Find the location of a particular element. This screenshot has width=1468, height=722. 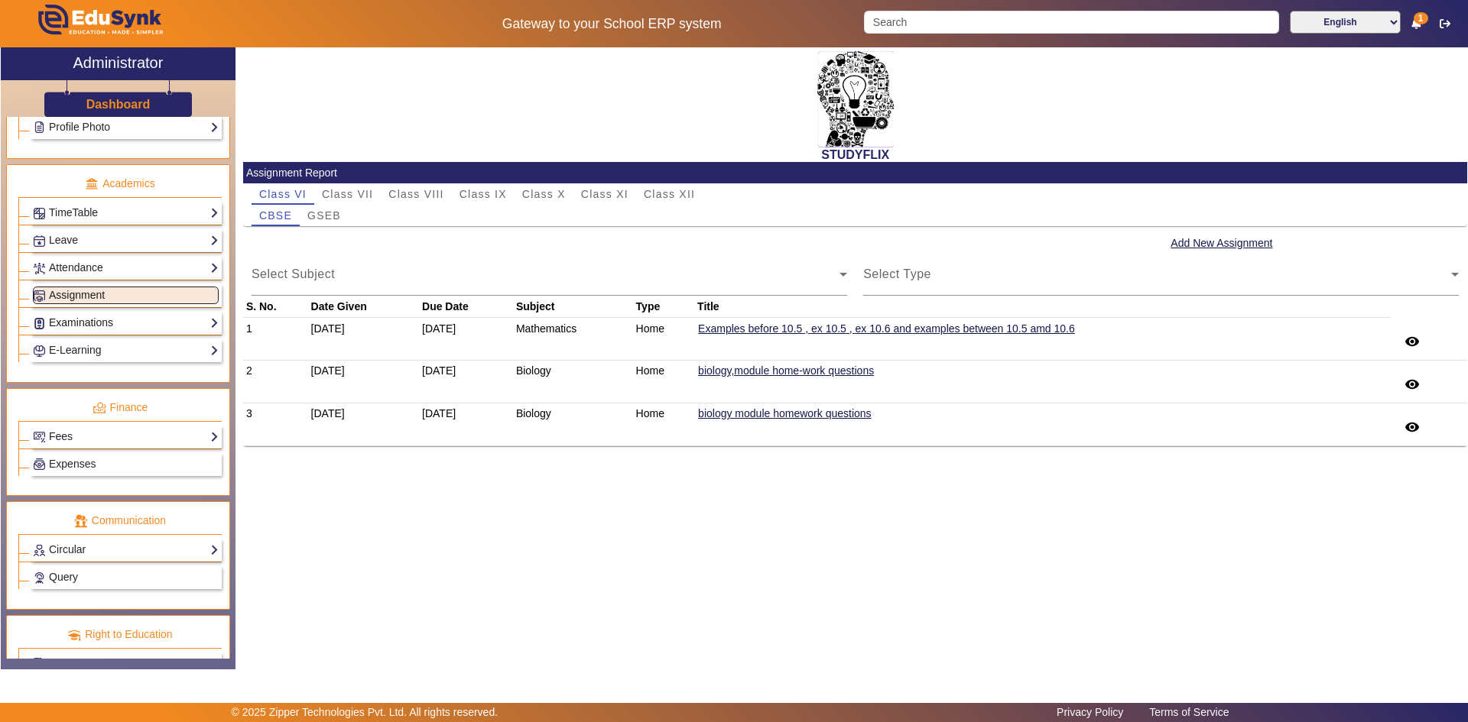

th: Date Given is located at coordinates (363, 307).